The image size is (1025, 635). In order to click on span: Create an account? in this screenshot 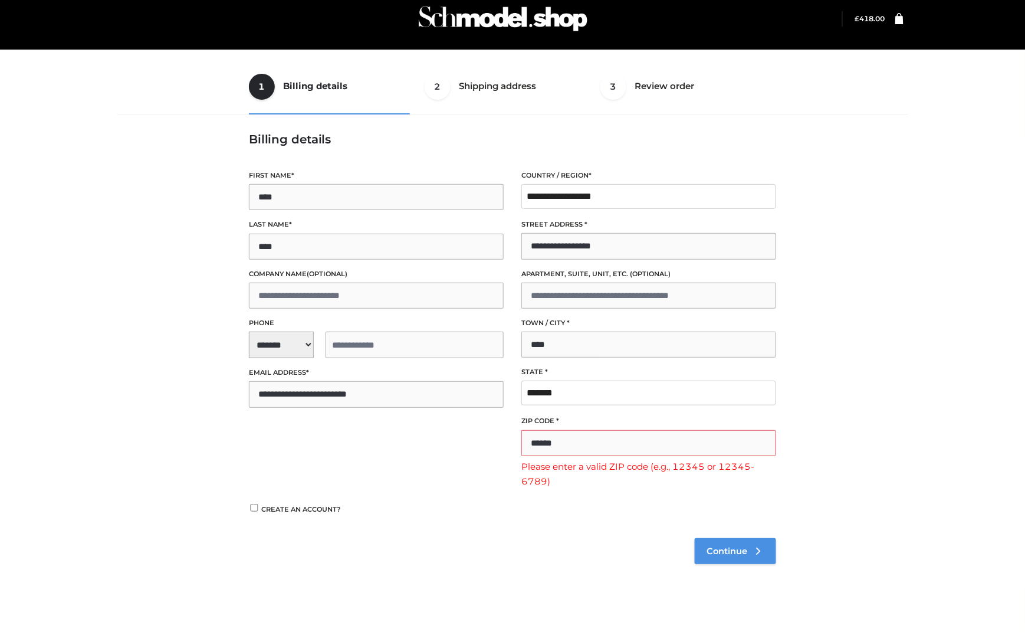, I will do `click(301, 509)`.